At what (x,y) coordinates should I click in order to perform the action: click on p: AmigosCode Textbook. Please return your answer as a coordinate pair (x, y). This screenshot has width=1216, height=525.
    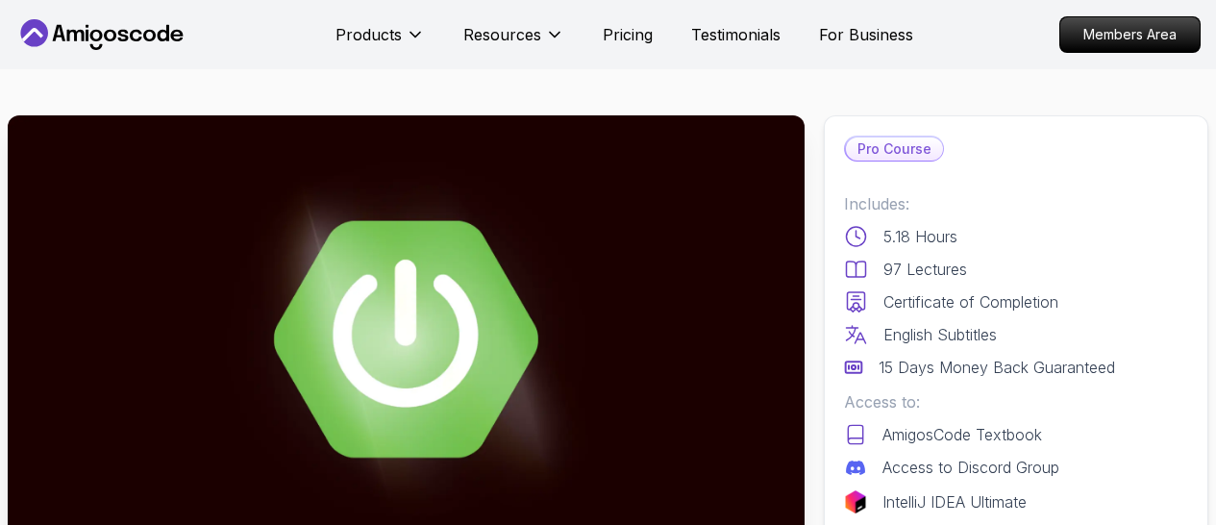
    Looking at the image, I should click on (962, 434).